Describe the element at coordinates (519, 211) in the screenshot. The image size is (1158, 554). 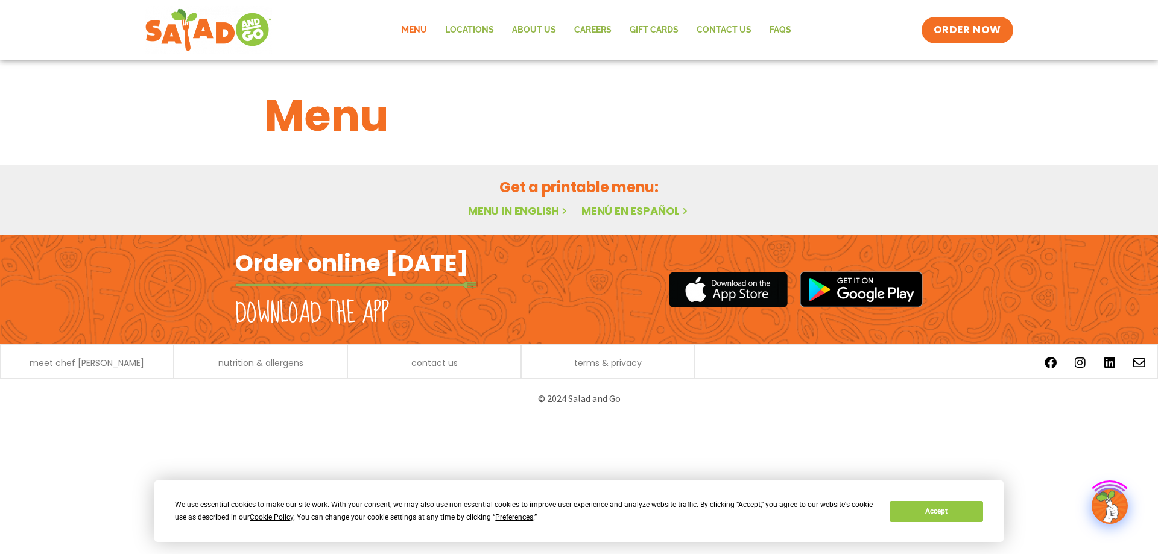
I see `a: Menu in English` at that location.